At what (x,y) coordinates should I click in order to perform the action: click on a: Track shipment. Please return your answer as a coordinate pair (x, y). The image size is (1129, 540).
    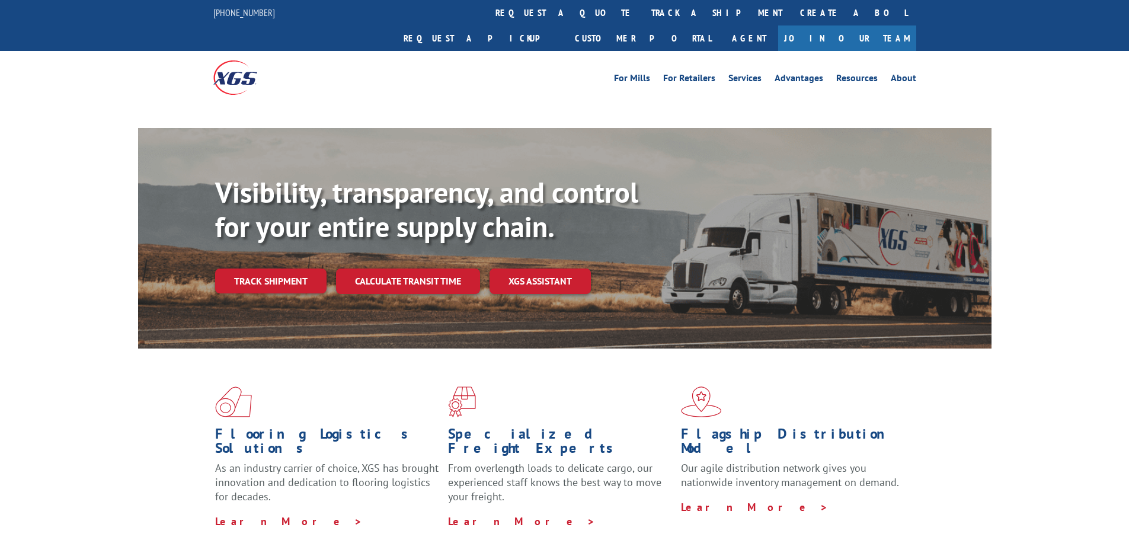
    Looking at the image, I should click on (271, 281).